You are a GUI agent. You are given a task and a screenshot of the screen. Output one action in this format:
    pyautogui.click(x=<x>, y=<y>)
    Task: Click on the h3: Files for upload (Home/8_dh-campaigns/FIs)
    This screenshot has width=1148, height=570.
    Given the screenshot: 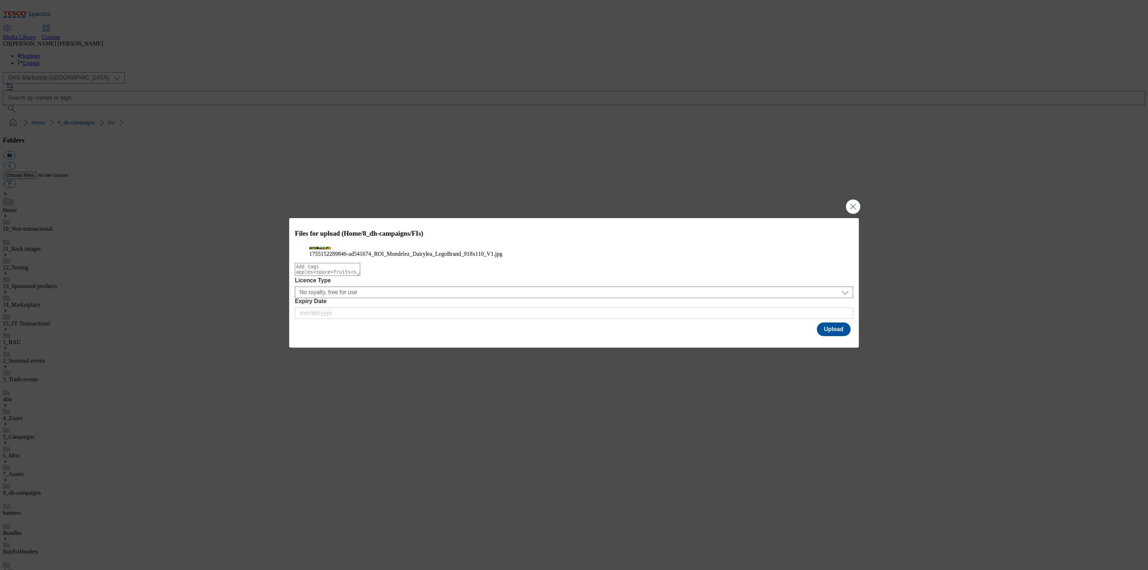 What is the action you would take?
    pyautogui.click(x=574, y=234)
    